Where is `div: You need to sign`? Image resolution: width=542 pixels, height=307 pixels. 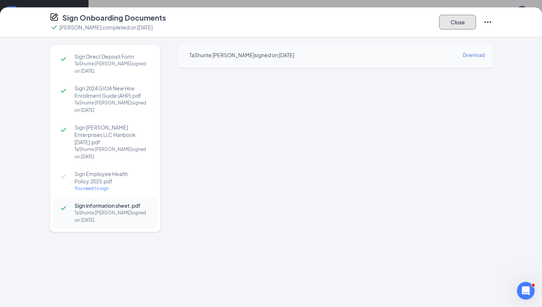 div: You need to sign is located at coordinates (112, 188).